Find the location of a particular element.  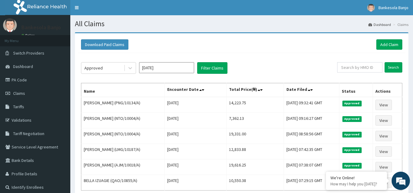

span: Tariff Negotiation is located at coordinates (29, 134).